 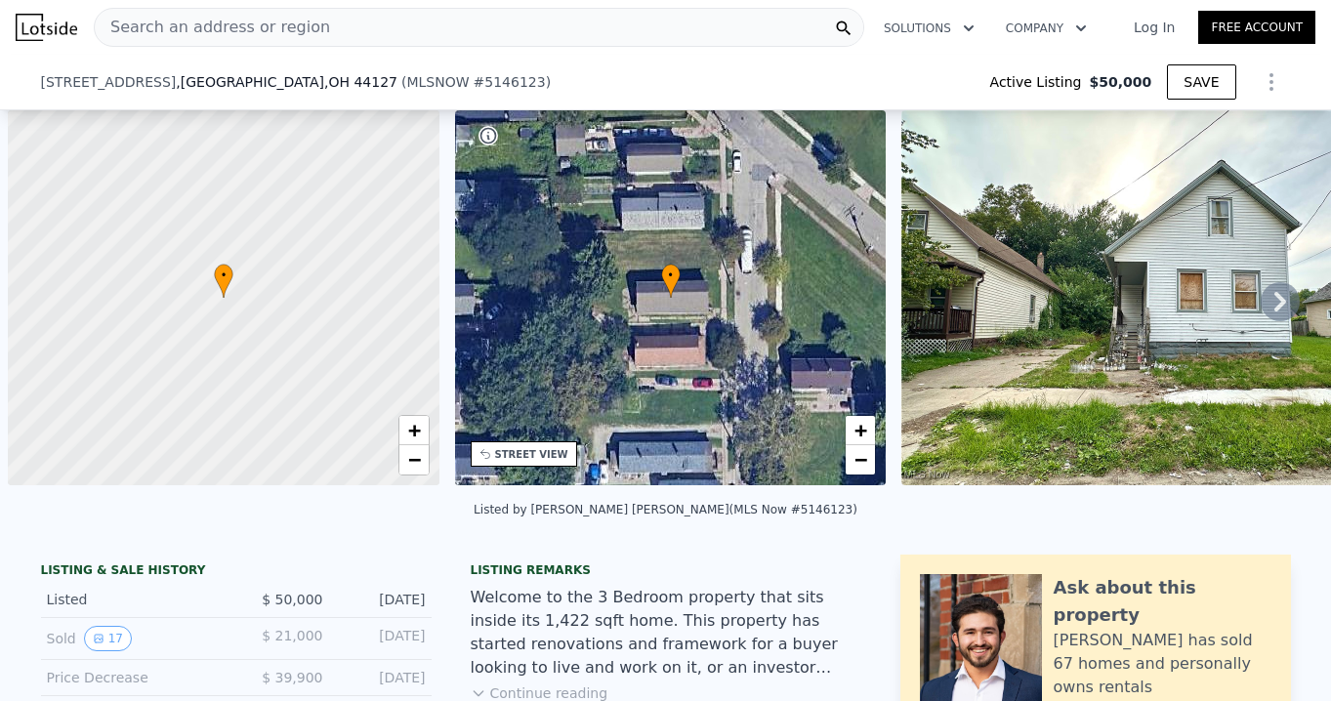 What do you see at coordinates (212, 27) in the screenshot?
I see `span: Search an address or region` at bounding box center [212, 27].